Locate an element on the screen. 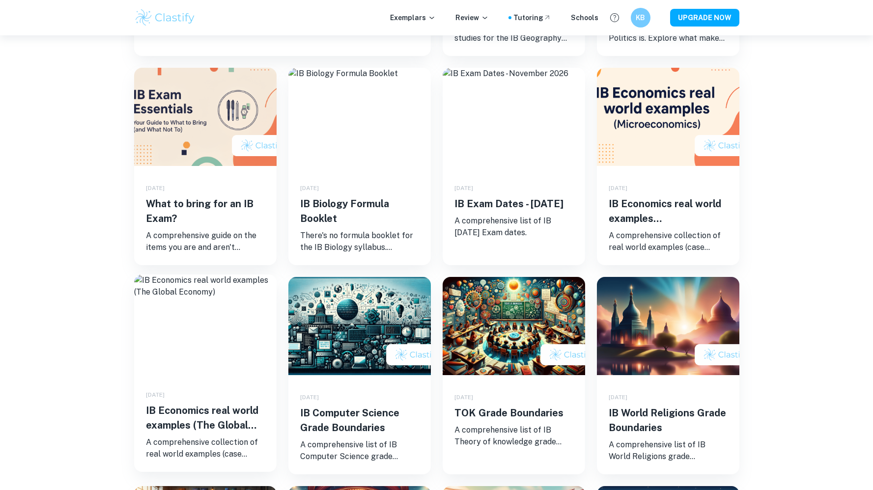 The image size is (873, 490). p: Review is located at coordinates (472, 18).